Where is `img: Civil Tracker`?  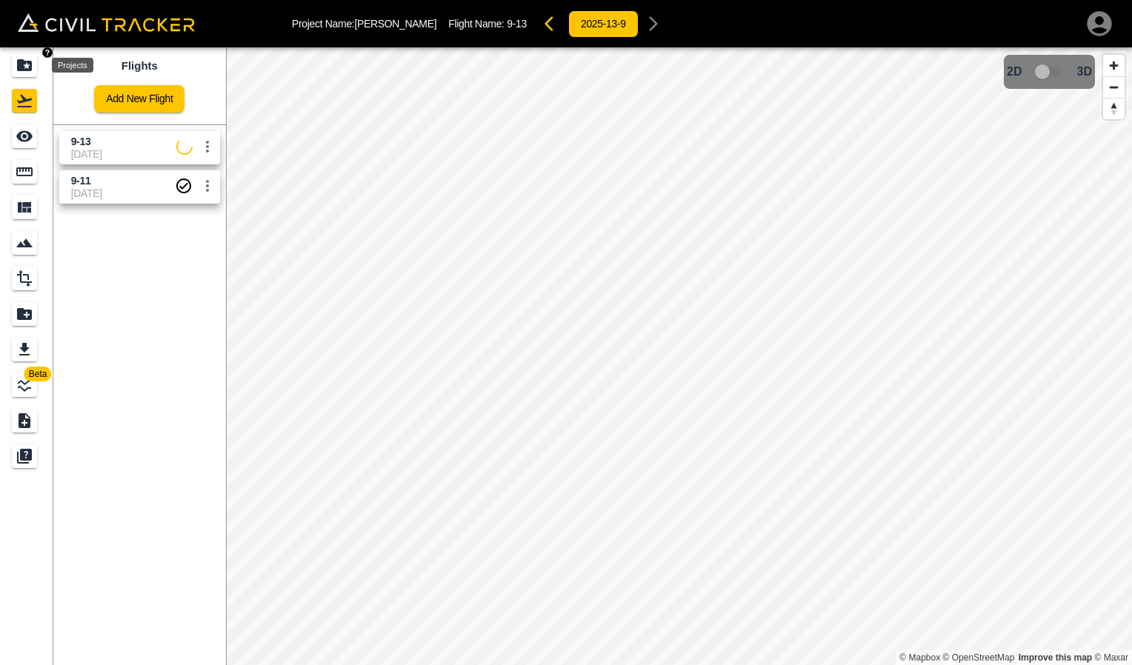 img: Civil Tracker is located at coordinates (106, 22).